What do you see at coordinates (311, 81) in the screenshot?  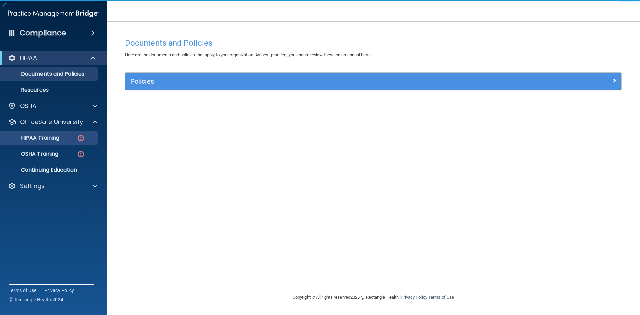 I see `h5: Policies` at bounding box center [311, 81].